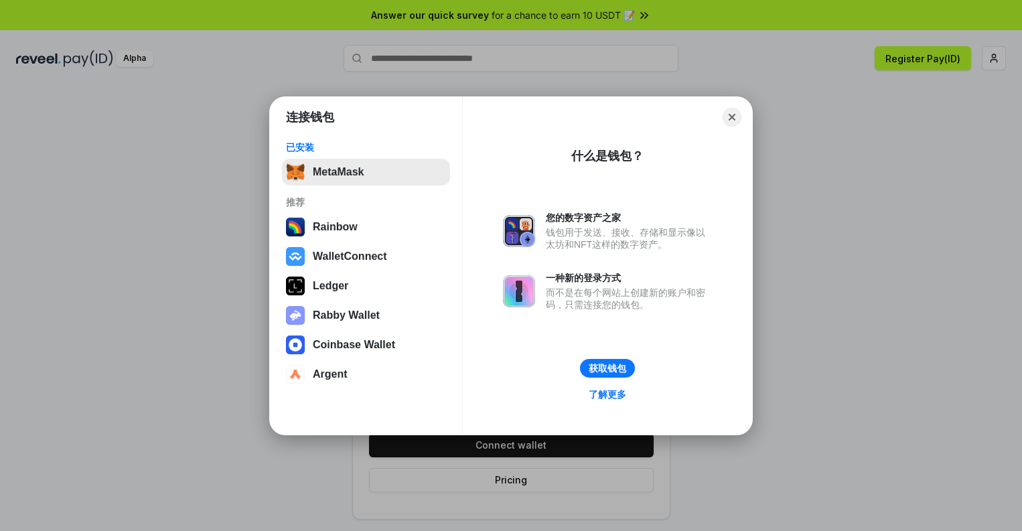 Image resolution: width=1022 pixels, height=531 pixels. I want to click on div: Rainbow, so click(335, 227).